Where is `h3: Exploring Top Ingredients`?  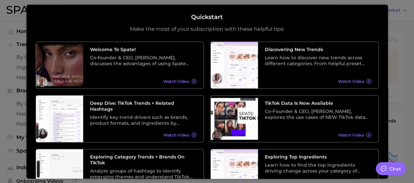
h3: Exploring Top Ingredients is located at coordinates (318, 157).